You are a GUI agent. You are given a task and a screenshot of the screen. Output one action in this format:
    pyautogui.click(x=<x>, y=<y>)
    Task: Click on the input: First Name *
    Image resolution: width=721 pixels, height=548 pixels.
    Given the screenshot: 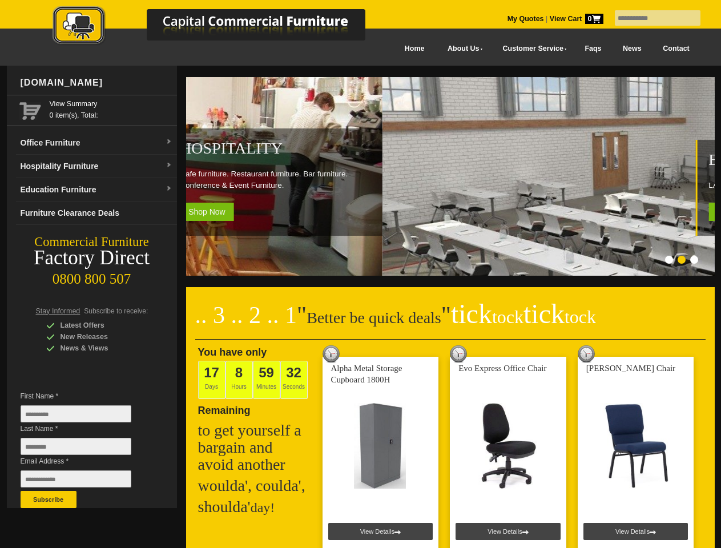 What is the action you would take?
    pyautogui.click(x=76, y=414)
    